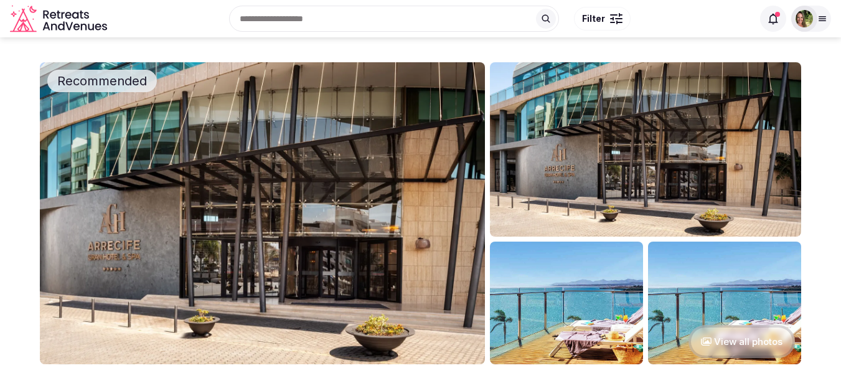 The image size is (841, 373). I want to click on a: Visit the homepage, so click(60, 19).